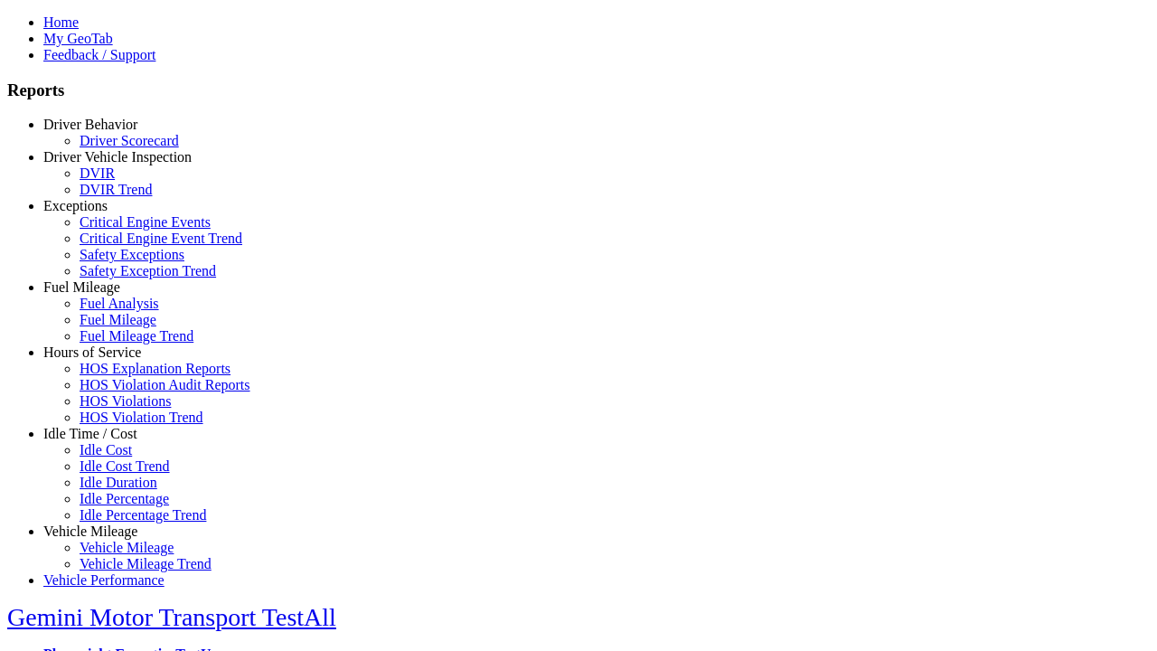 The height and width of the screenshot is (651, 1157). I want to click on a: Safety Exception Trend, so click(147, 270).